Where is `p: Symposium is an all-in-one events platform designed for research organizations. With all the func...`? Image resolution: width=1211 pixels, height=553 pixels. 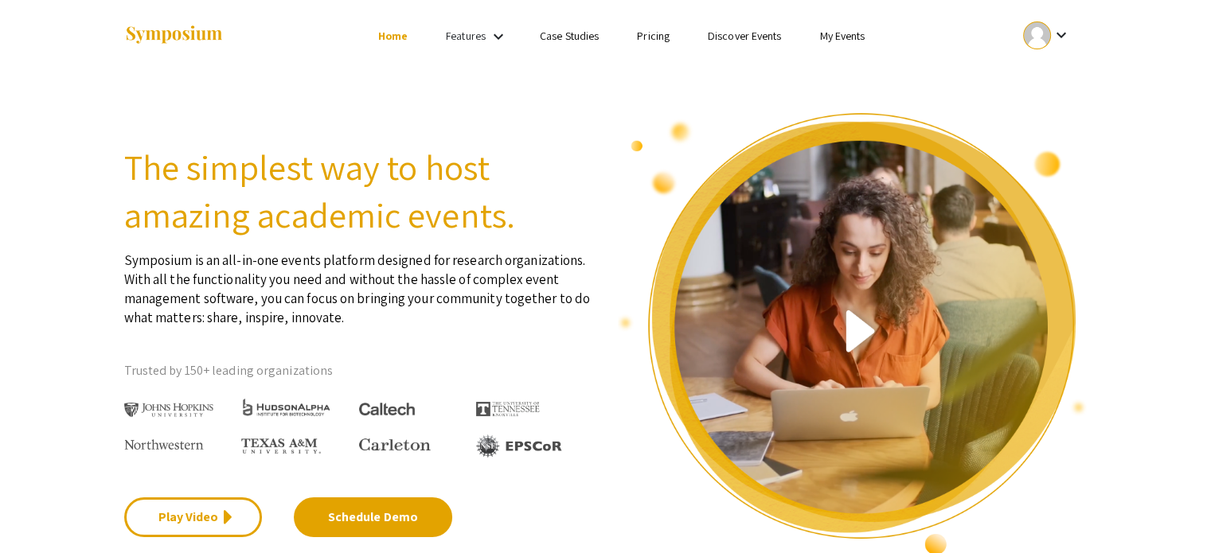
p: Symposium is an all-in-one events platform designed for research organizations. With all the func... is located at coordinates (359, 283).